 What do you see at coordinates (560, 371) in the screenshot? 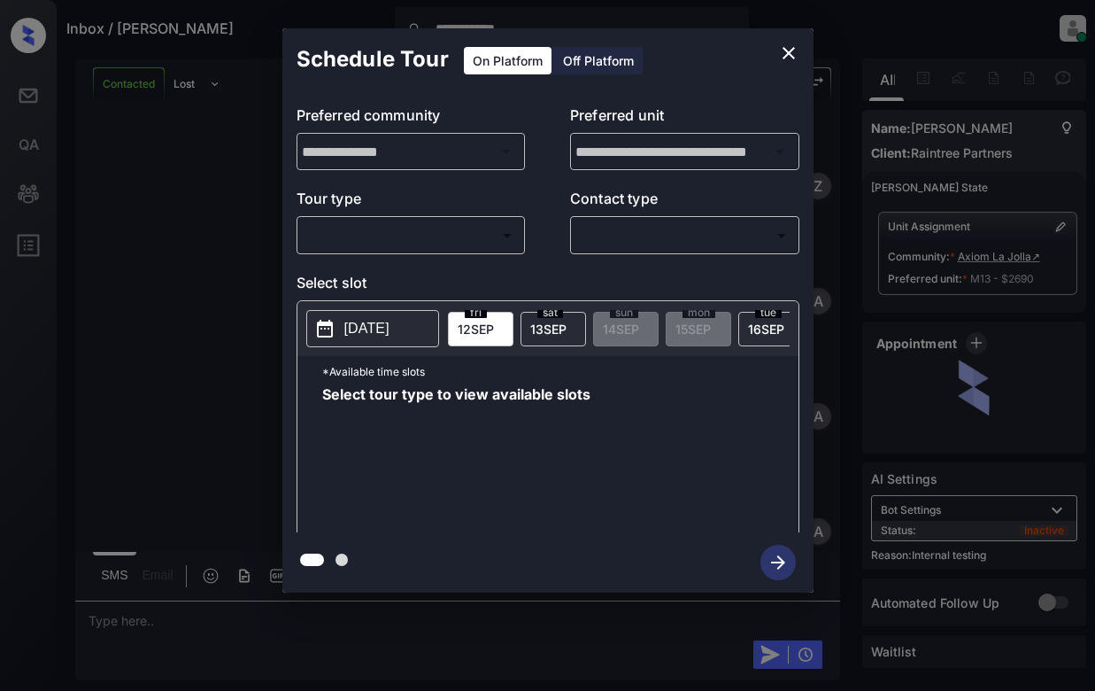
I see `p: *Available time slots` at bounding box center [560, 371].